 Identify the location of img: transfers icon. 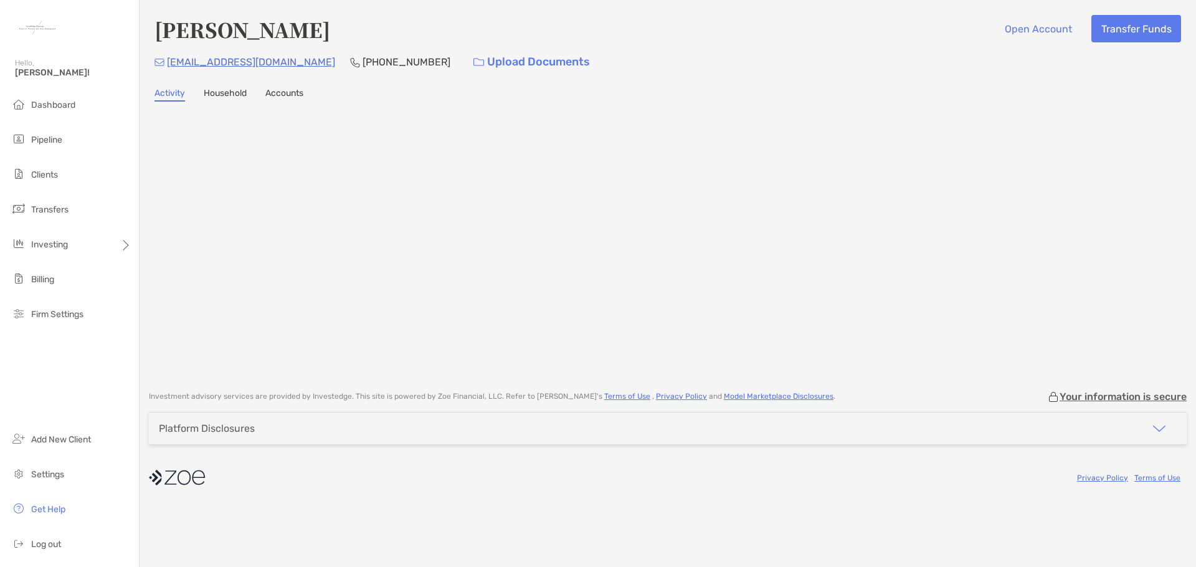
(19, 209).